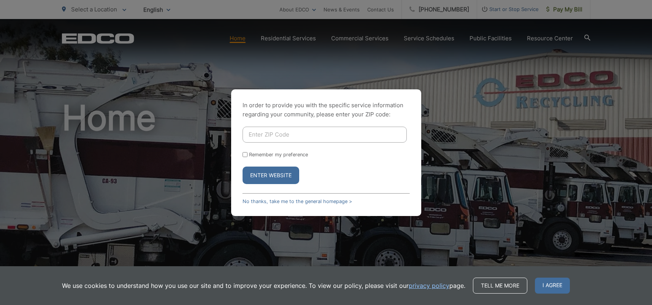  Describe the element at coordinates (429, 285) in the screenshot. I see `a: privacy policy` at that location.